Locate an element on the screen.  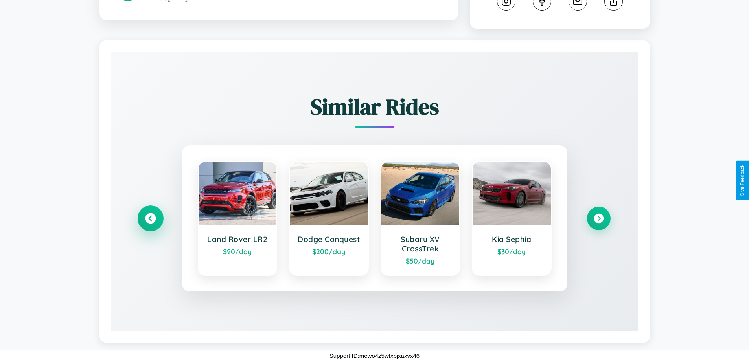
a: Dodge Conquest$200/day is located at coordinates (329, 219).